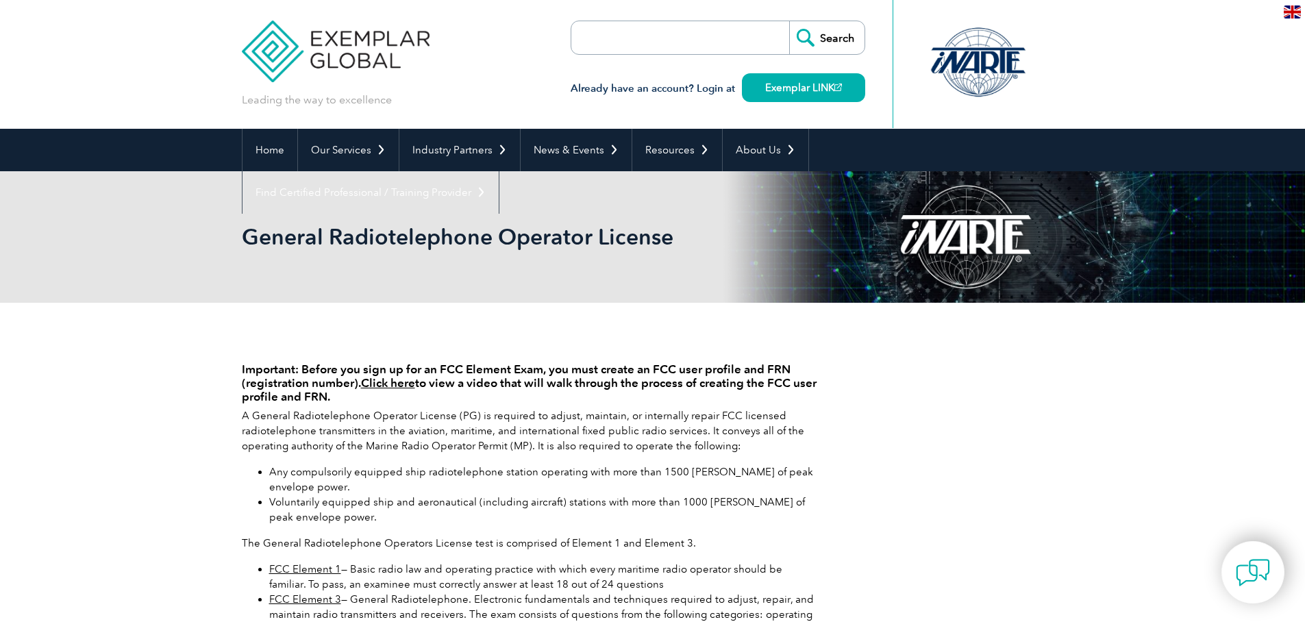 The height and width of the screenshot is (624, 1305). Describe the element at coordinates (348, 150) in the screenshot. I see `a: Our Services` at that location.